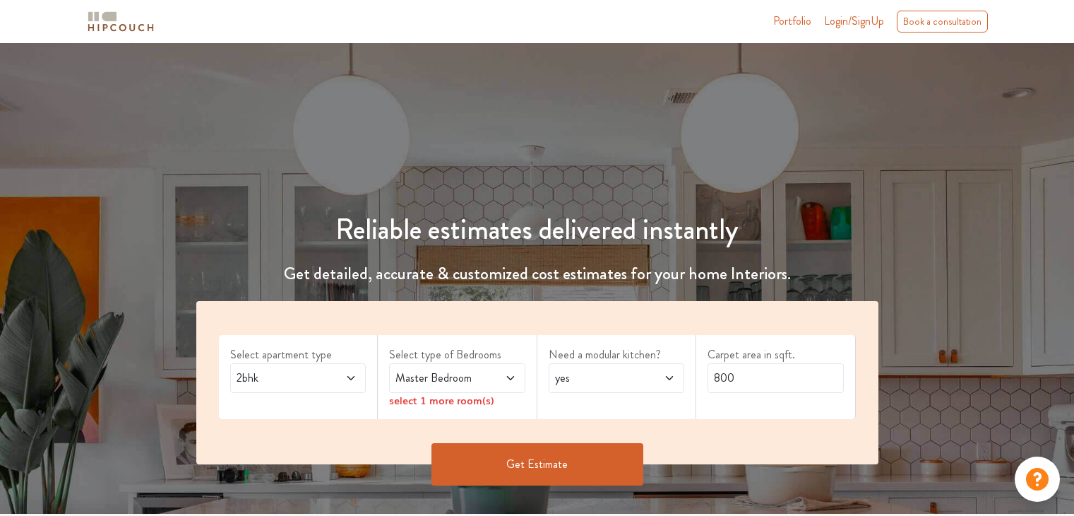  I want to click on img: logo-horizontal.svg, so click(121, 21).